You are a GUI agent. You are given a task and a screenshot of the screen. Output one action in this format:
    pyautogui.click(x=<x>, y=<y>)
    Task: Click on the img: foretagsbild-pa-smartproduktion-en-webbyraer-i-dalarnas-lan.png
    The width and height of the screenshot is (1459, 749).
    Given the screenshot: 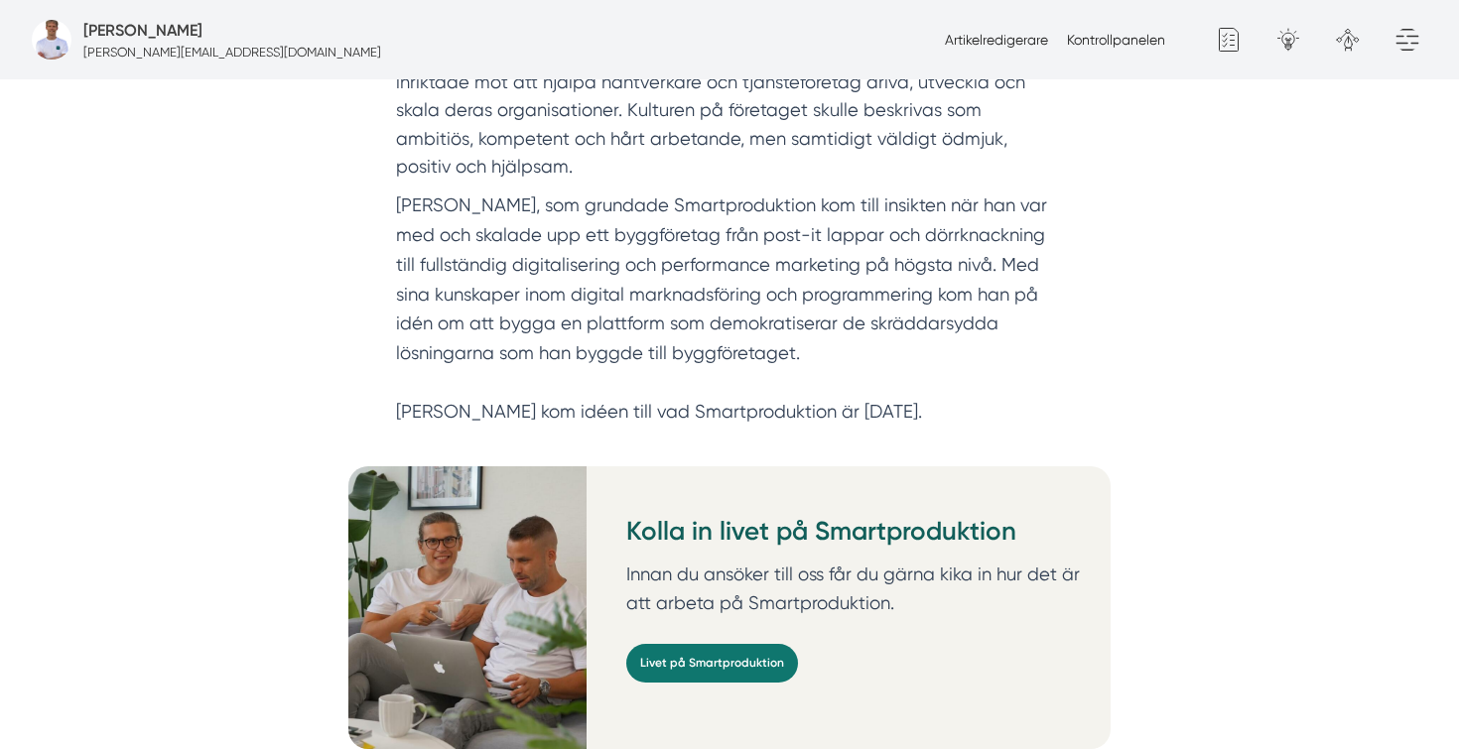 What is the action you would take?
    pyautogui.click(x=52, y=40)
    